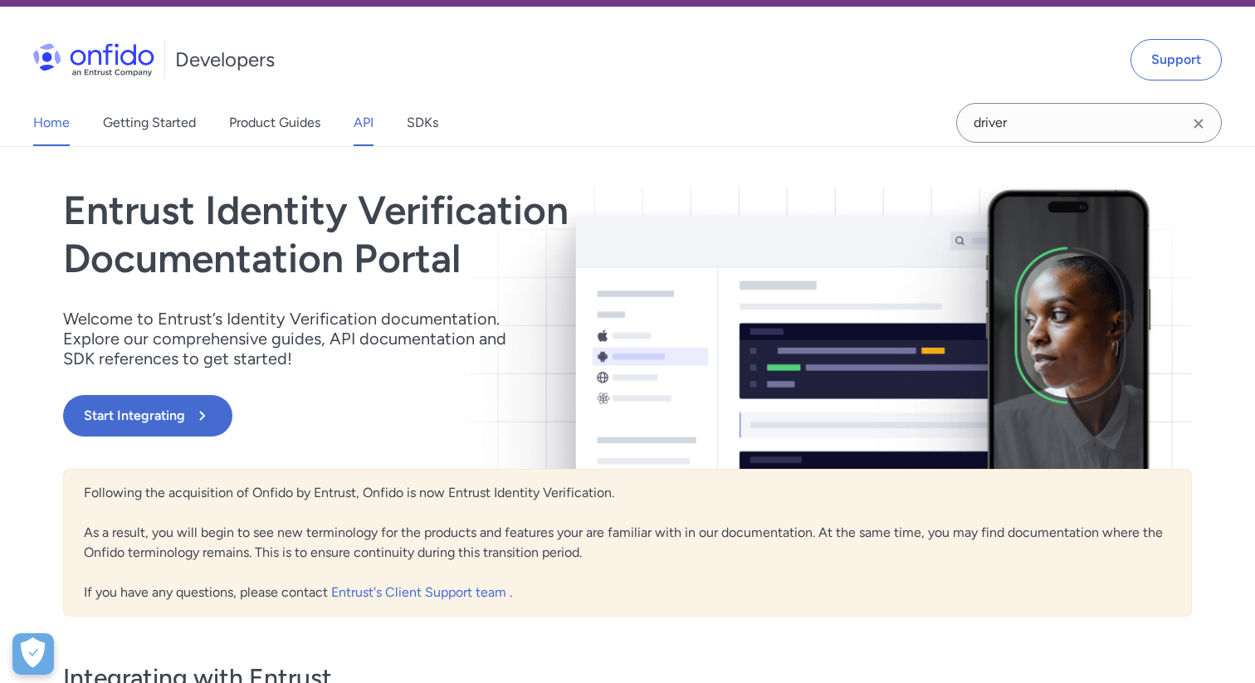 The image size is (1255, 683). What do you see at coordinates (627, 543) in the screenshot?
I see `div: Following the acquisition of Onfido by Entrust, Onfido is now Entrust Identity Verification. As a...` at bounding box center [627, 543].